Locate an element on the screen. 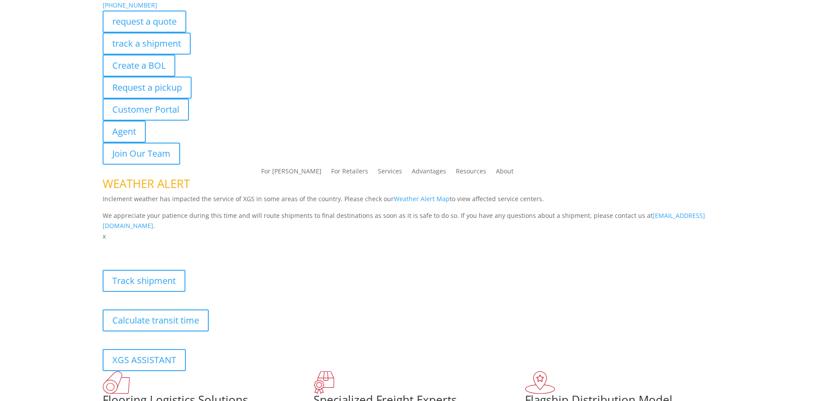 The height and width of the screenshot is (401, 839). a: Weather Alert Map is located at coordinates (421, 199).